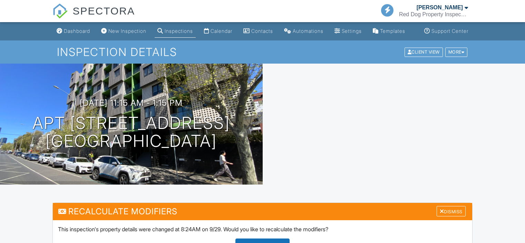 This screenshot has width=525, height=243. What do you see at coordinates (104, 11) in the screenshot?
I see `span: SPECTORA` at bounding box center [104, 11].